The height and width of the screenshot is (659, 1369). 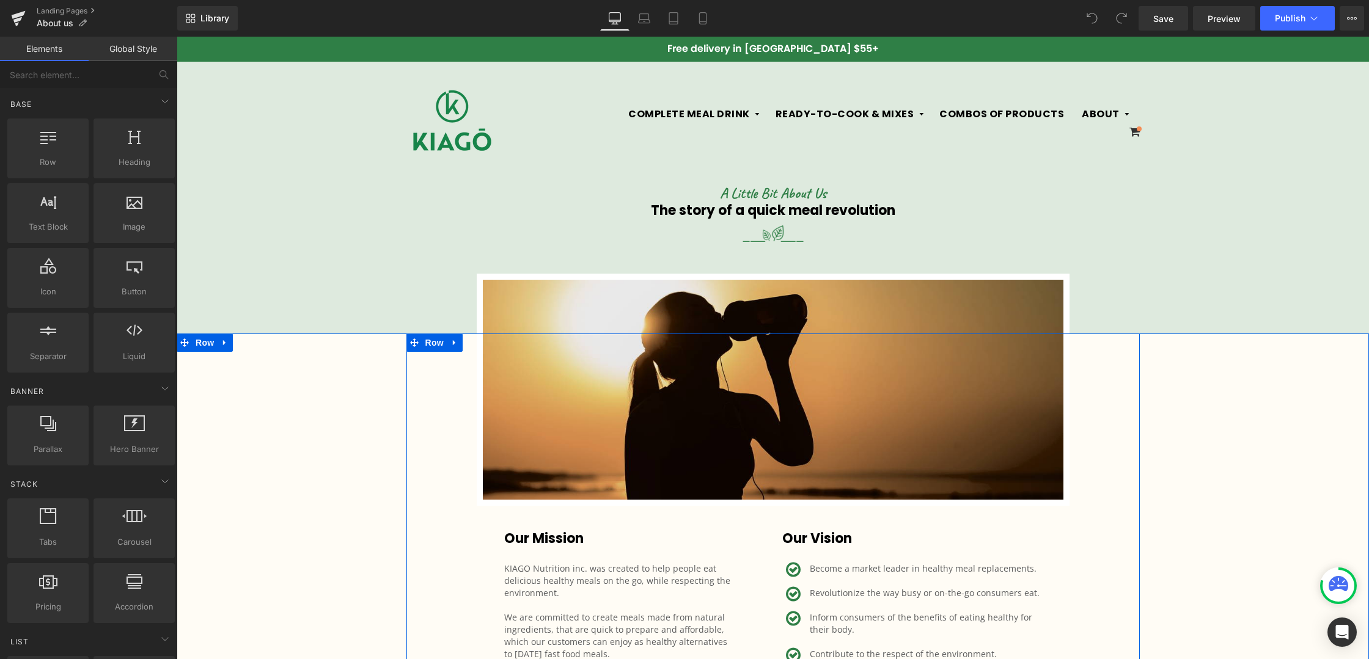 I want to click on span: Hero Banner, so click(x=134, y=449).